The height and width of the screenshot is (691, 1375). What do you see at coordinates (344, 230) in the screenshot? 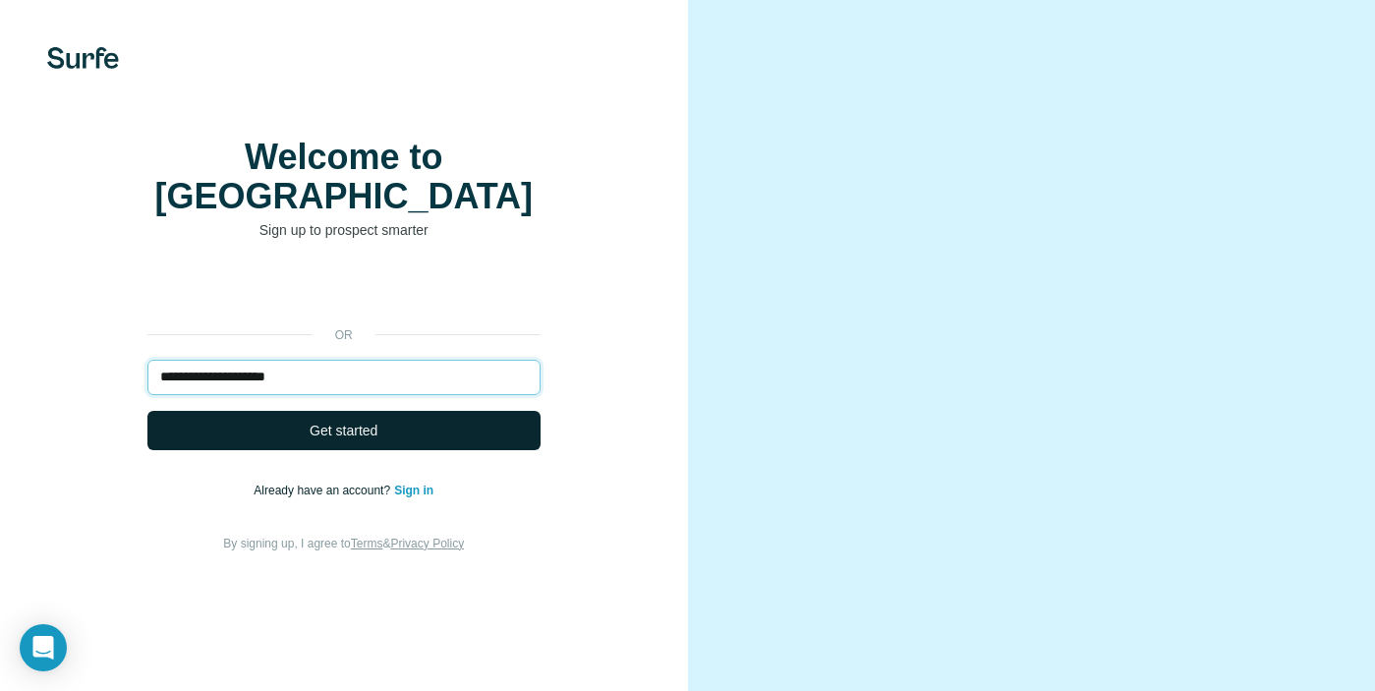
I see `p: Sign up to prospect smarter` at bounding box center [344, 230].